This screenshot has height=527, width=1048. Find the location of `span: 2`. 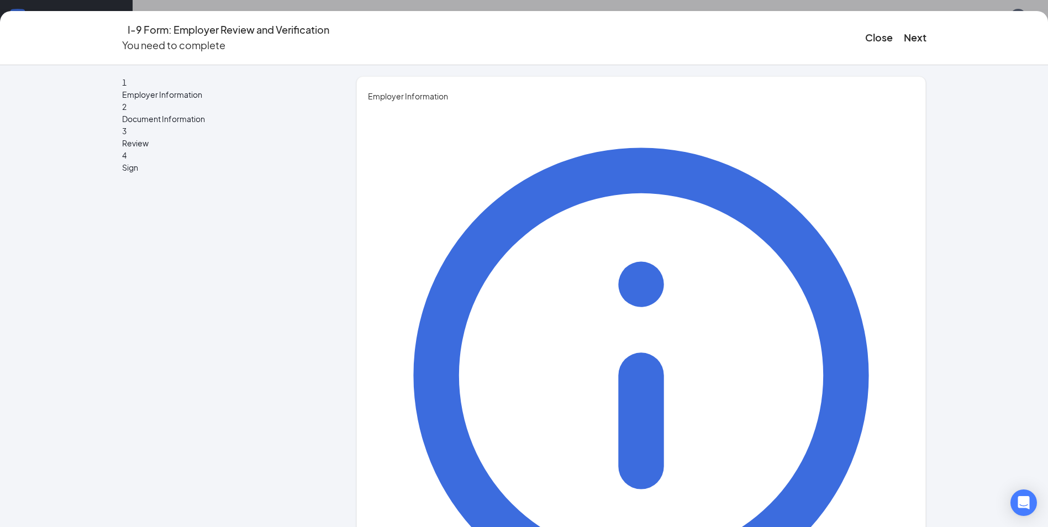

span: 2 is located at coordinates (124, 107).